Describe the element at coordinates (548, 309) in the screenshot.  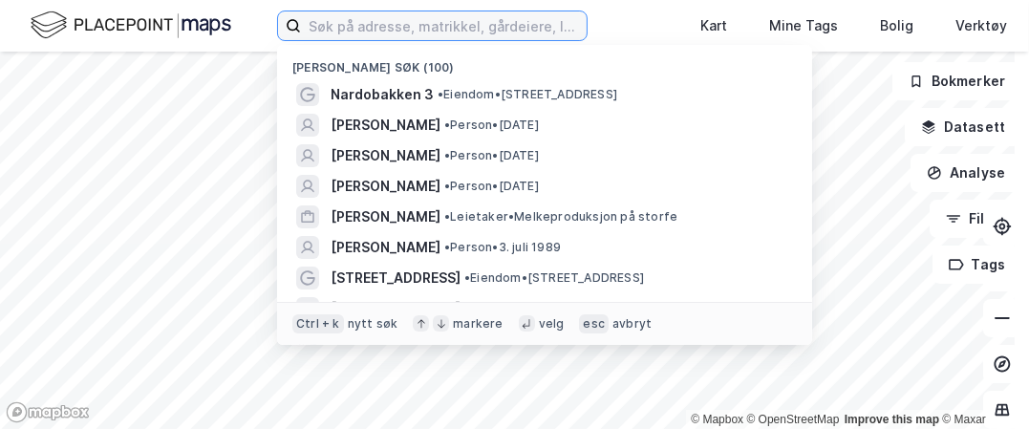
I see `span: Eiendom • 3103-2-1827-0-0` at that location.